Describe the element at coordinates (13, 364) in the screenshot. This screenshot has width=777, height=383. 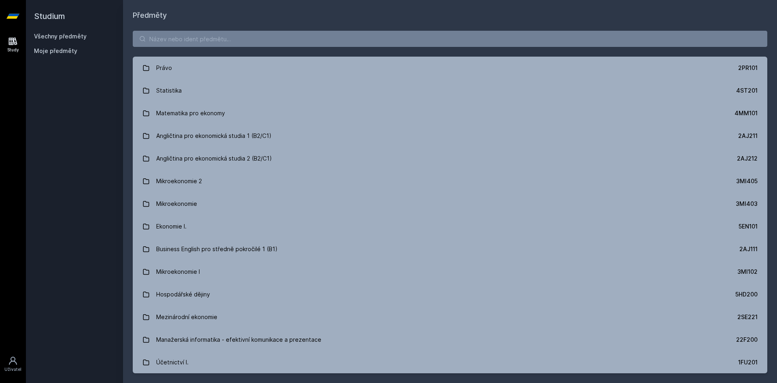
I see `a: Uživatel` at that location.